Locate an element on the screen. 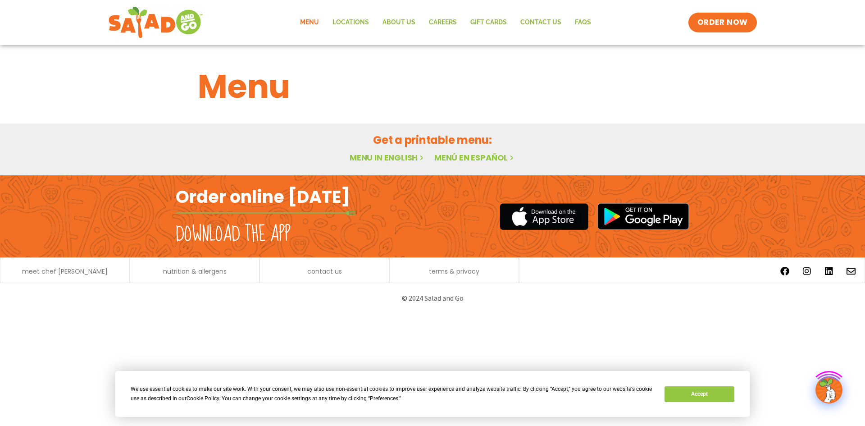 Image resolution: width=865 pixels, height=426 pixels. h1: Menu is located at coordinates (433, 87).